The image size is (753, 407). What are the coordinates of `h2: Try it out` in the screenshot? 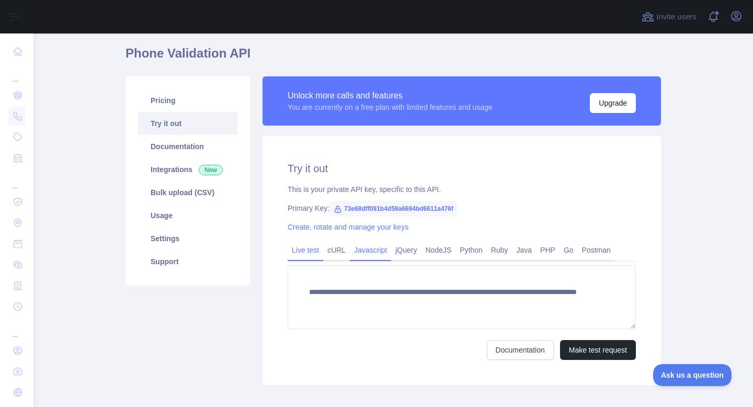 It's located at (462, 168).